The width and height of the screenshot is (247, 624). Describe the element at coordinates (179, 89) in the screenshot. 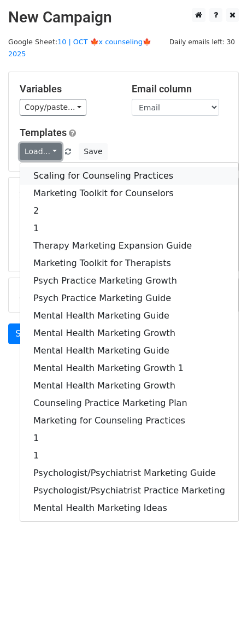

I see `h5: Email column` at that location.